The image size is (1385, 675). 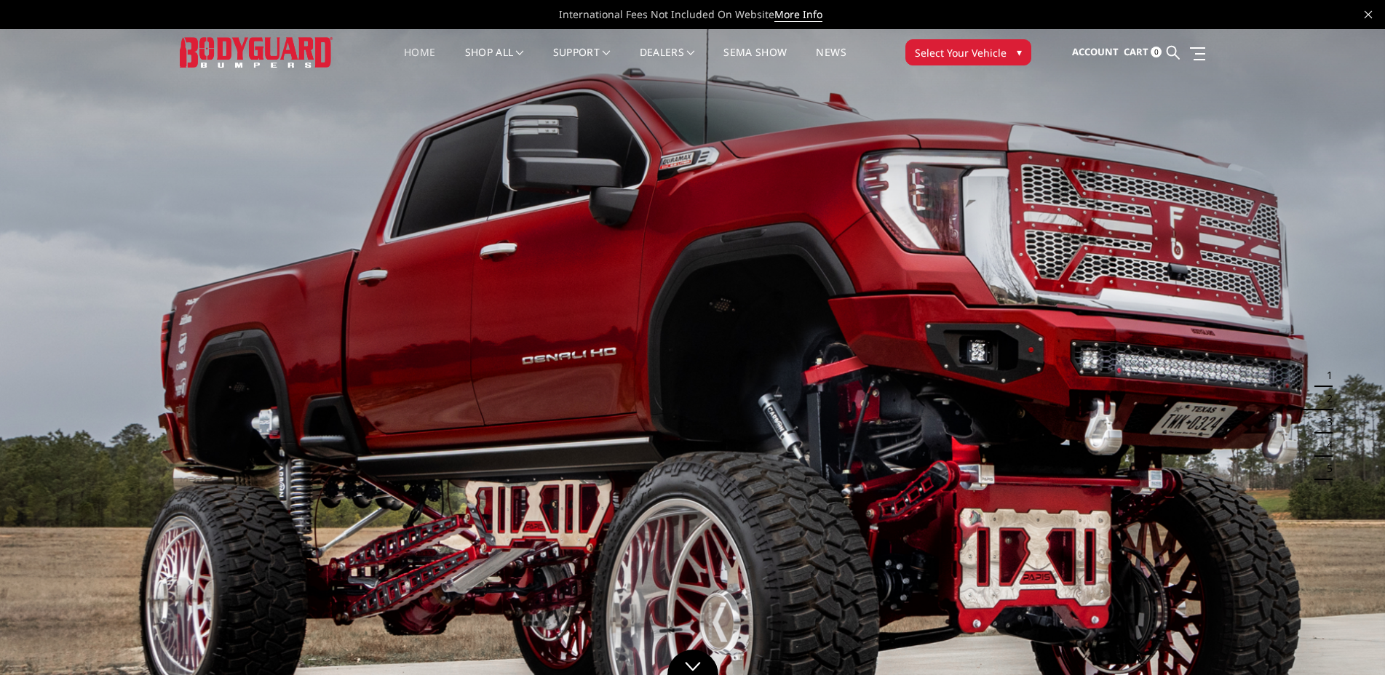 I want to click on a: Account, so click(x=1095, y=52).